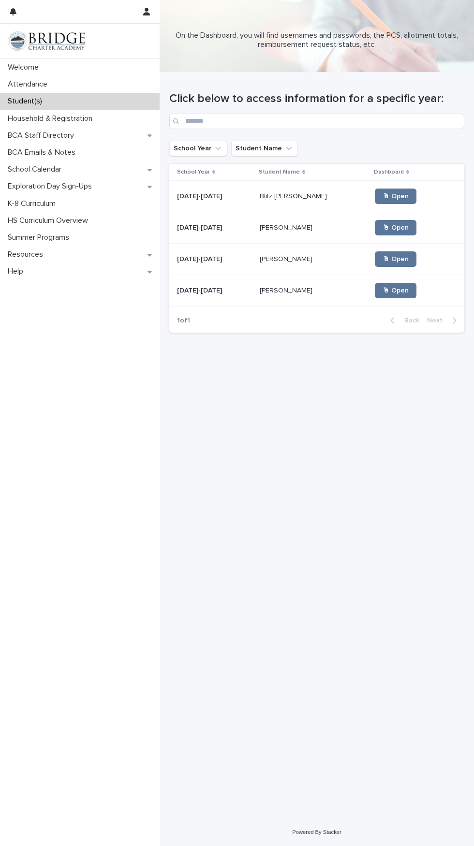 This screenshot has height=846, width=474. What do you see at coordinates (264, 148) in the screenshot?
I see `button: Student Name` at bounding box center [264, 148].